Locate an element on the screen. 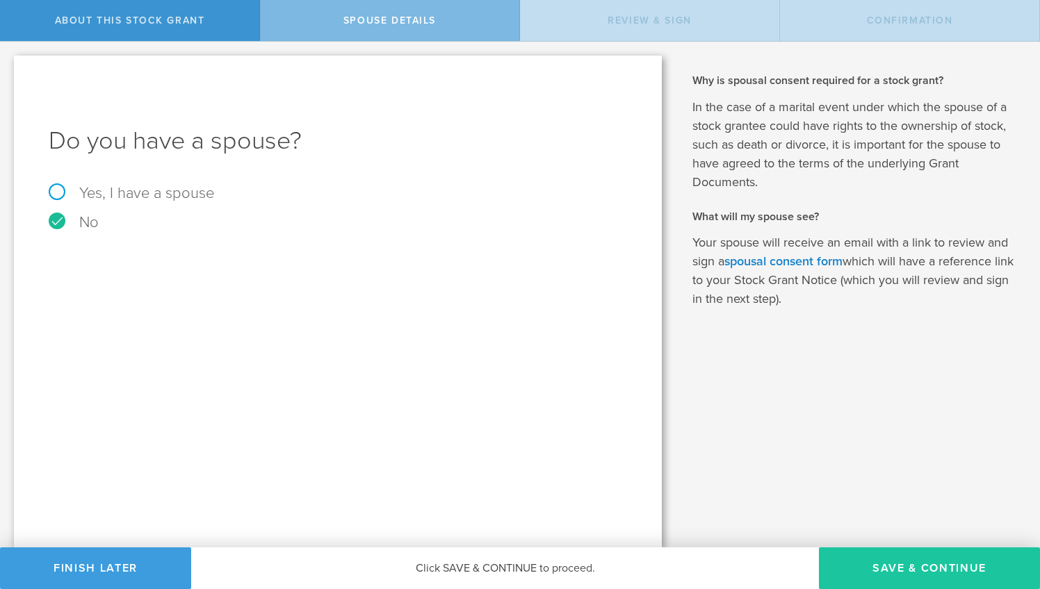  h2: Why is spousal consent required for a stock grant? is located at coordinates (855, 81).